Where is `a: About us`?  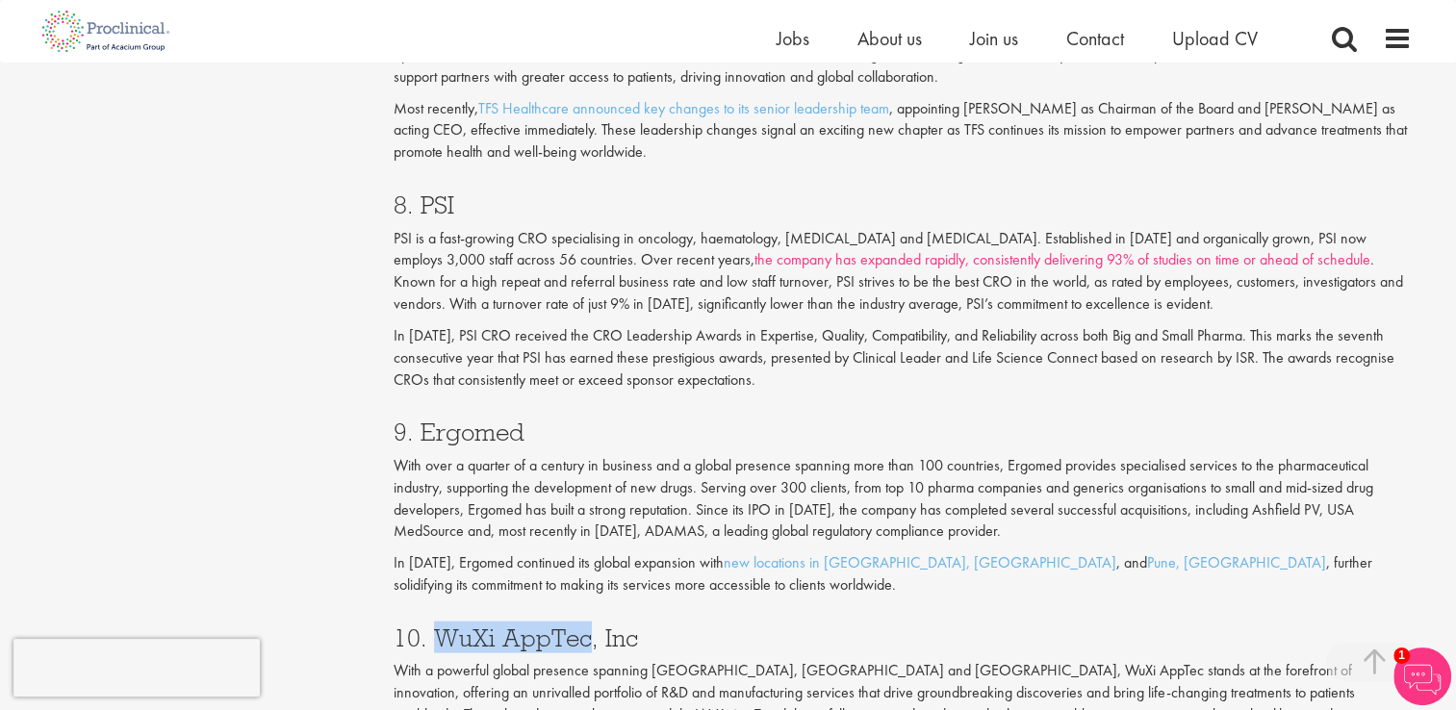
a: About us is located at coordinates (889, 38).